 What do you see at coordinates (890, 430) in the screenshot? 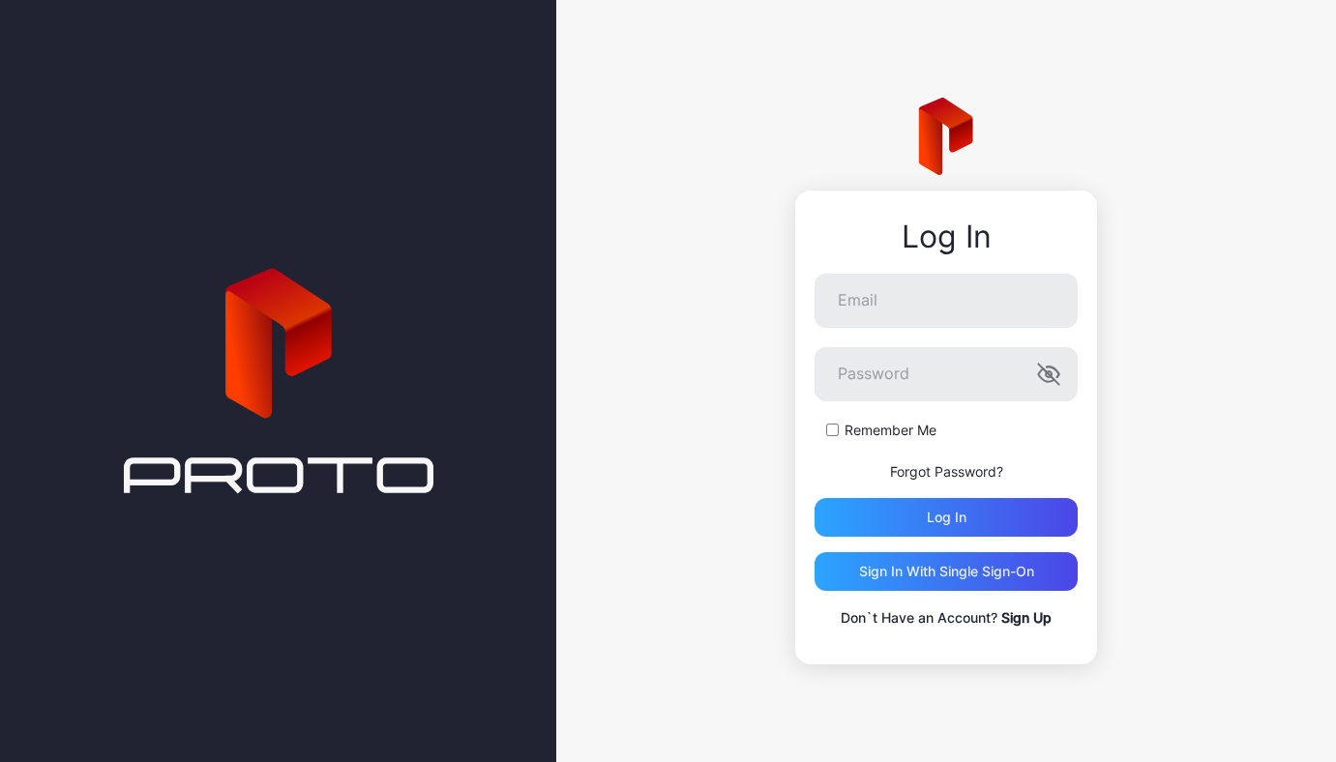
I see `label: Remember Me` at bounding box center [890, 430].